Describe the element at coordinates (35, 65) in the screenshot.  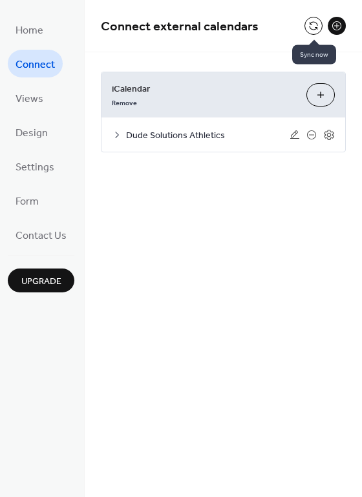
I see `span: Connect` at that location.